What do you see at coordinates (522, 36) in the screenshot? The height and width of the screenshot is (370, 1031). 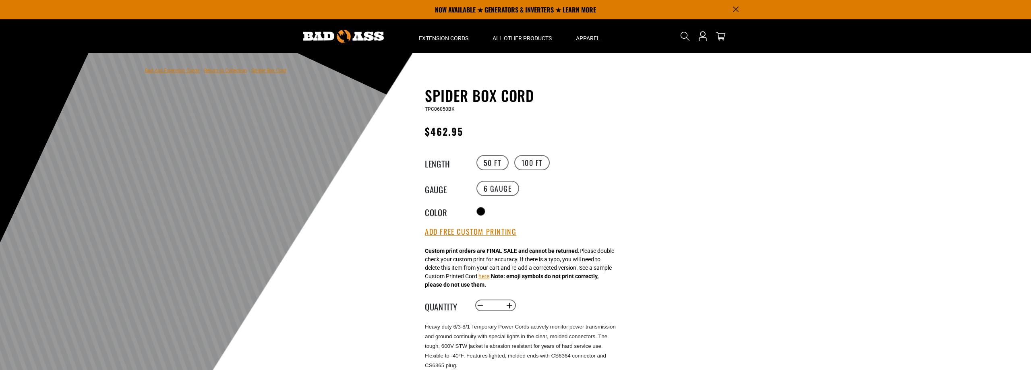 I see `summary: All Other Products` at bounding box center [522, 36].